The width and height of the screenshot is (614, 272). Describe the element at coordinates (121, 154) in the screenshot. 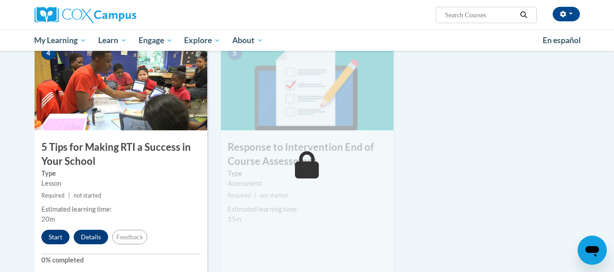

I see `h3: 5 Tips for Making RTI a Success in Your School` at that location.